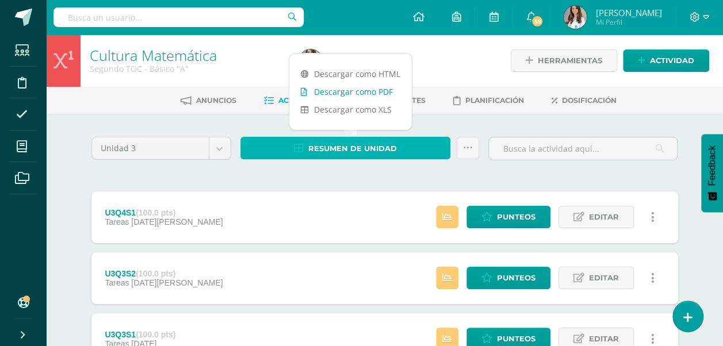 This screenshot has width=723, height=346. What do you see at coordinates (583, 148) in the screenshot?
I see `input: Busca la actividad aquí...` at bounding box center [583, 148].